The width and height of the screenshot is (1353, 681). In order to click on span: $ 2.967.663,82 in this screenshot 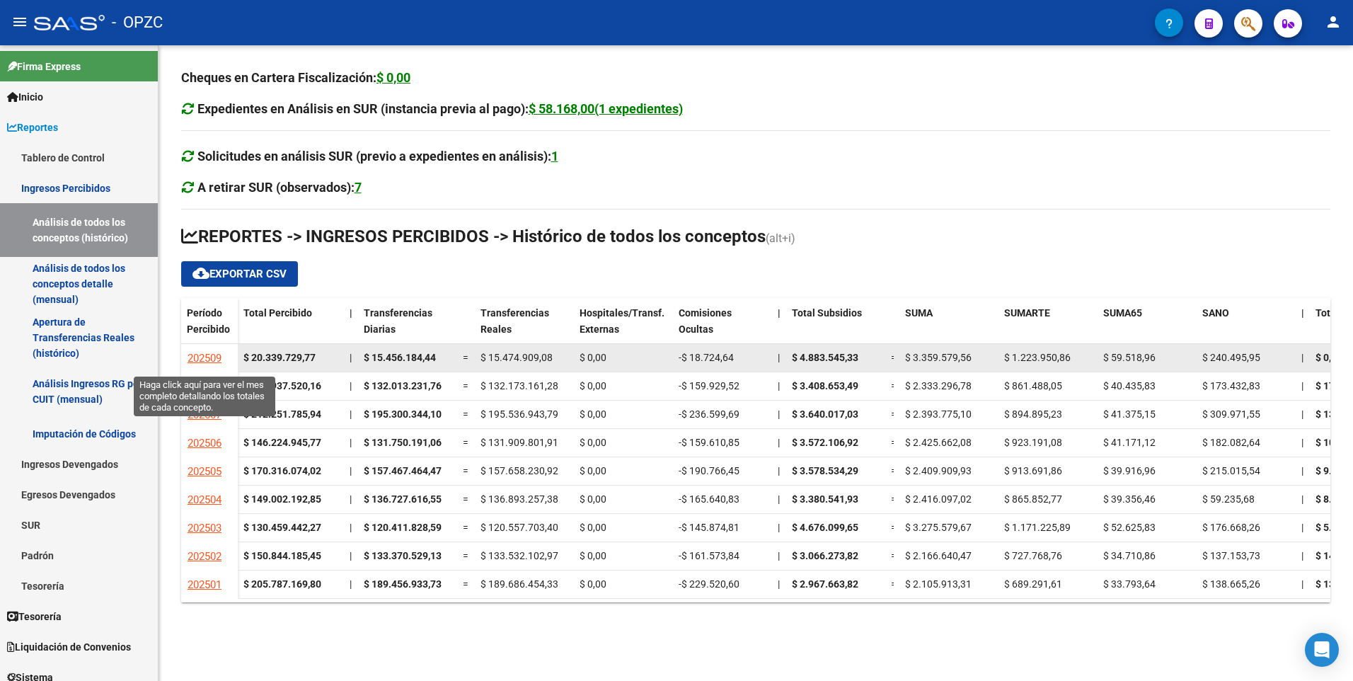, I will do `click(825, 584)`.